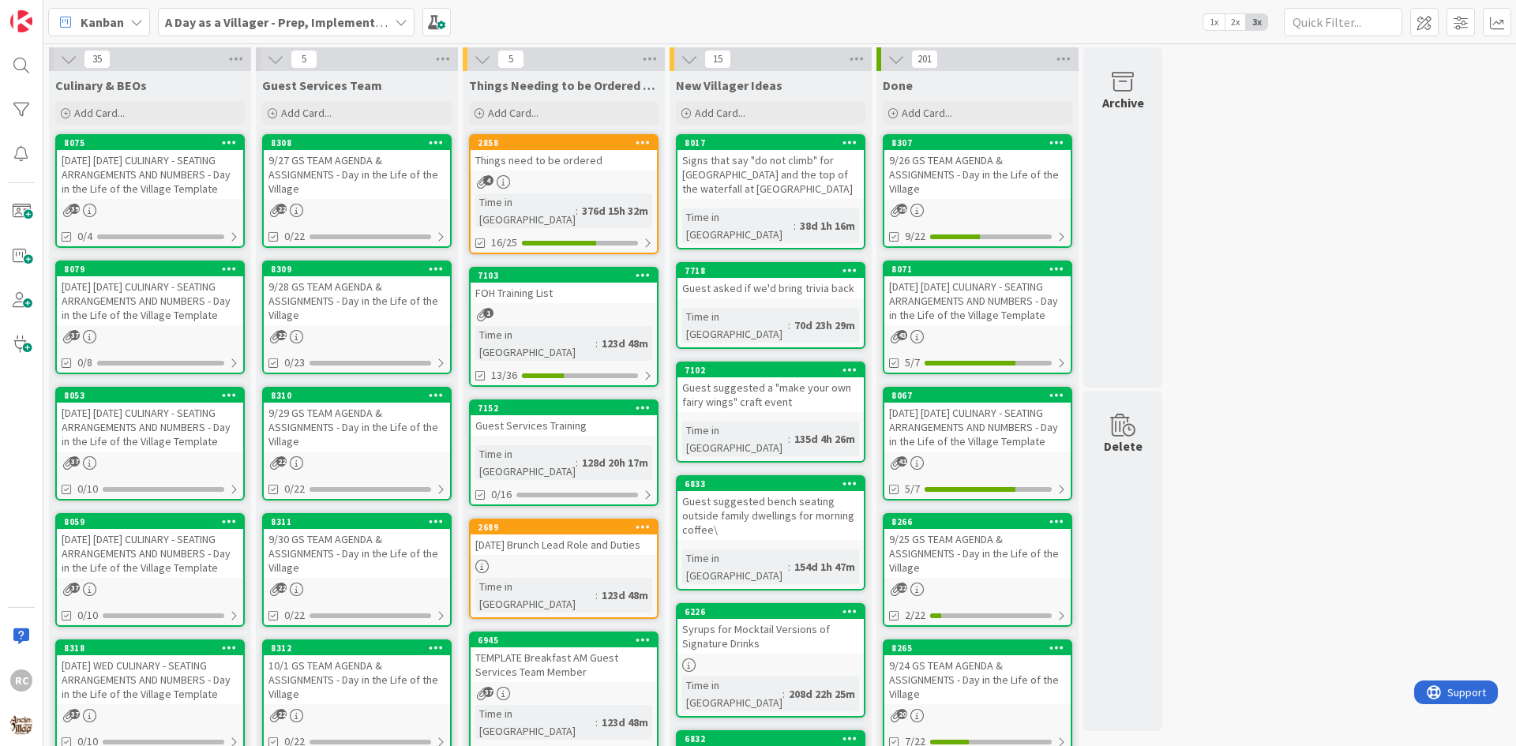  What do you see at coordinates (770, 508) in the screenshot?
I see `div: 6833Guest suggested bench seating outside family dwellings for morning coffee\` at bounding box center [770, 508].